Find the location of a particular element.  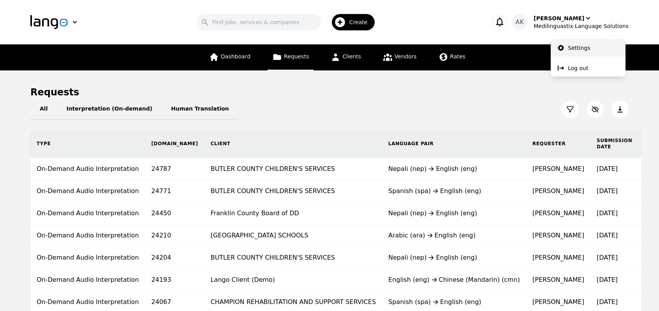

span: Vendors is located at coordinates (405, 56).